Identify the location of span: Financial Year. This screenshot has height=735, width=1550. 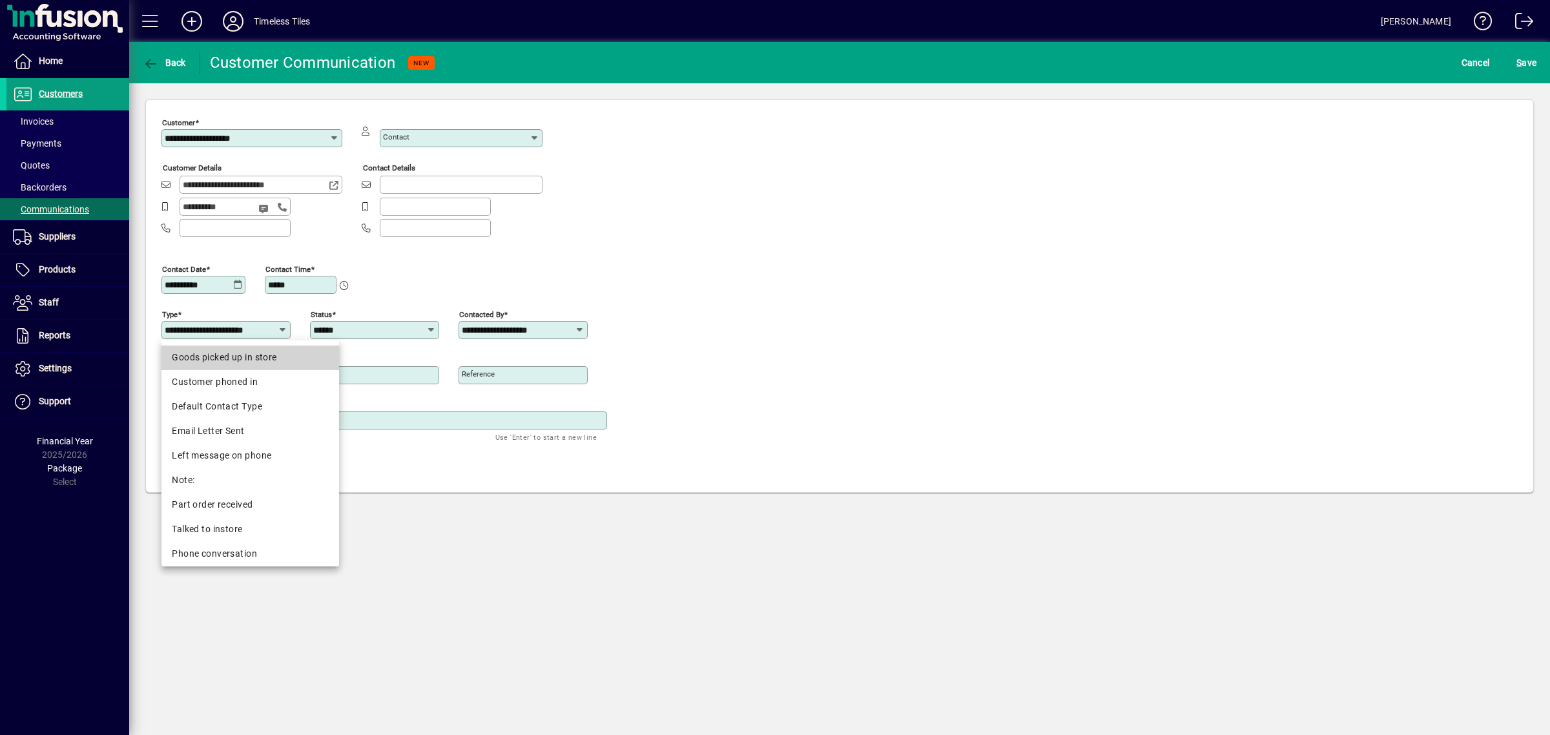
(65, 441).